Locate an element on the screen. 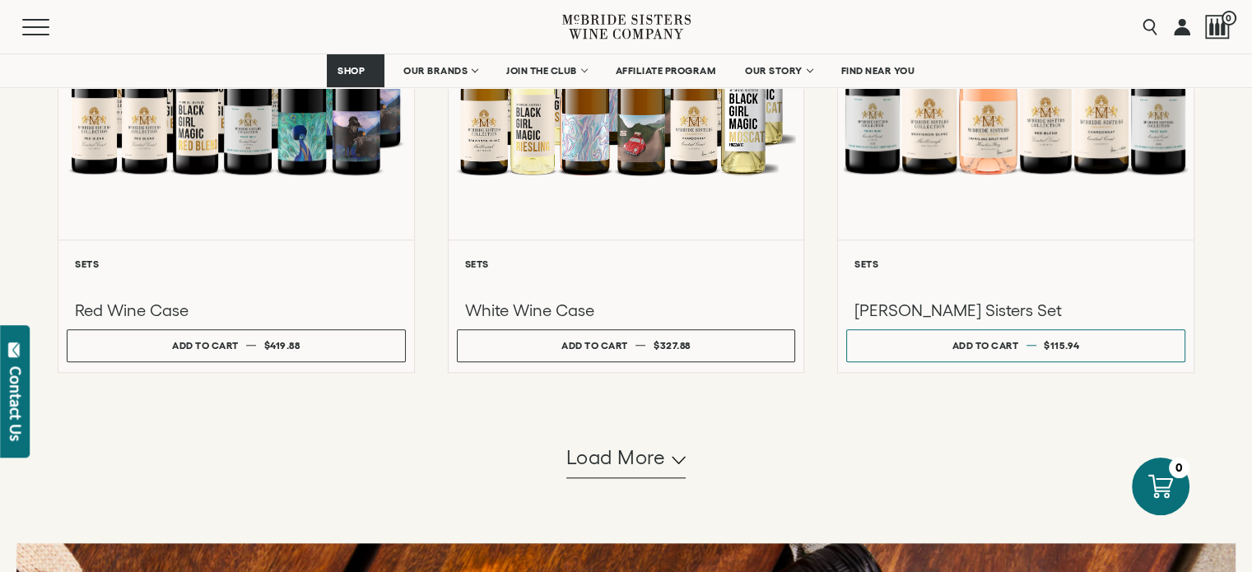  button: Mobile Menu Trigger is located at coordinates (52, 27).